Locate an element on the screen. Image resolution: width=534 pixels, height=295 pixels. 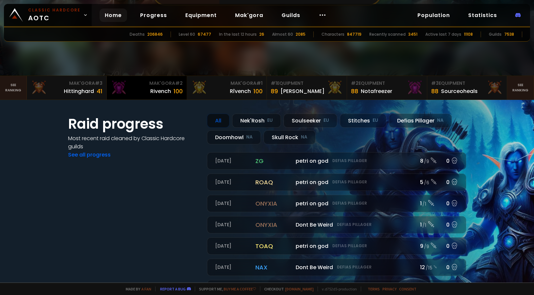
div: Rîvench is located at coordinates (240, 91).